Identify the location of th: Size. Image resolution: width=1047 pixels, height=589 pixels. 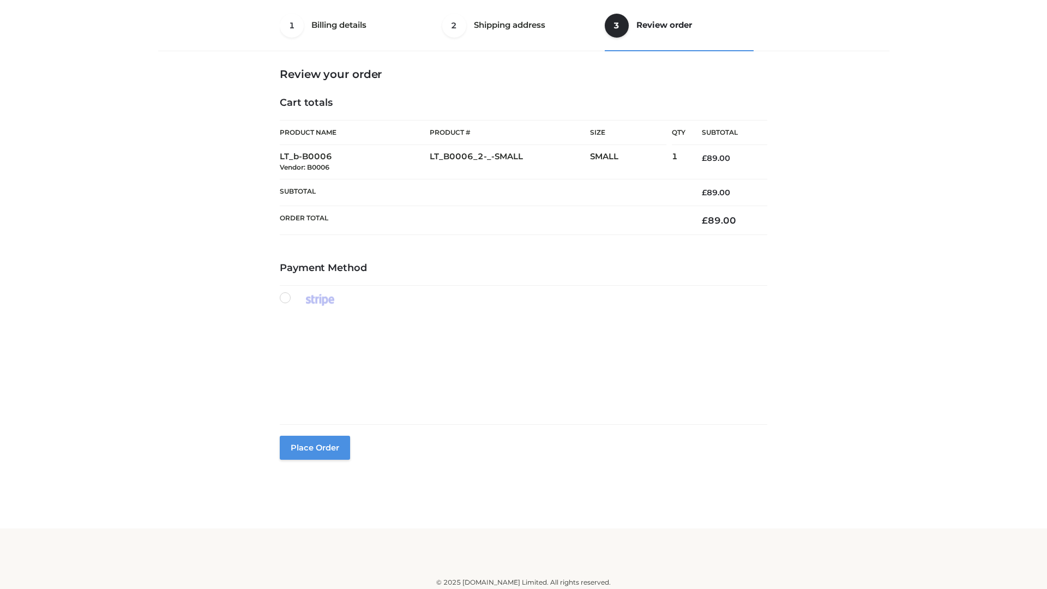
(628, 132).